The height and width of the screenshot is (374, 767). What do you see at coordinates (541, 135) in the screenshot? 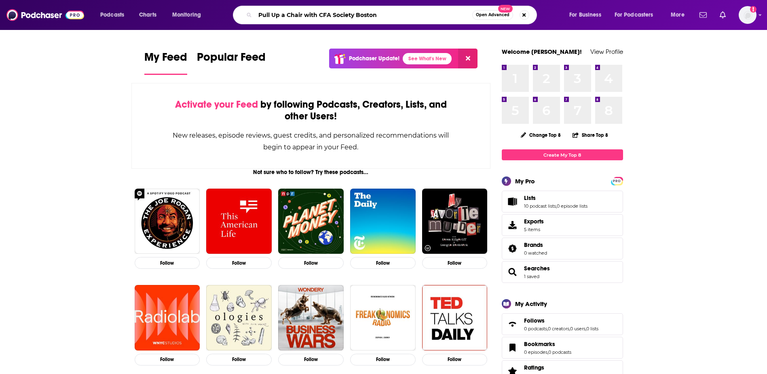
I see `button: Change Top 8` at bounding box center [541, 135].